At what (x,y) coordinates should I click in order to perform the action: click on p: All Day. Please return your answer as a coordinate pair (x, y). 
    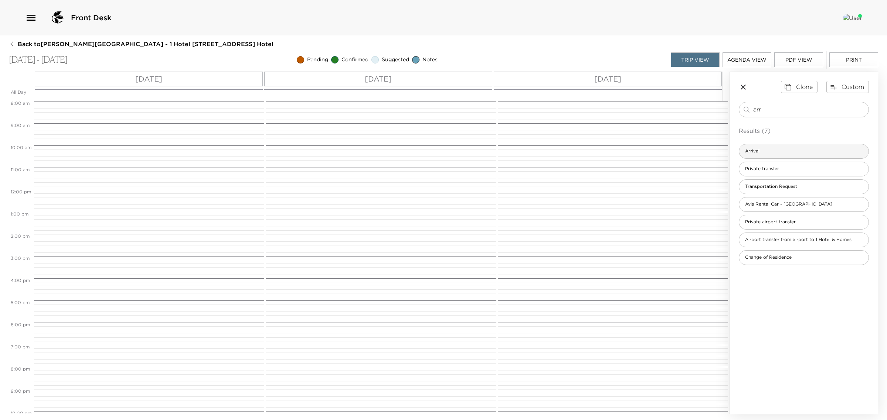
    Looking at the image, I should click on (21, 92).